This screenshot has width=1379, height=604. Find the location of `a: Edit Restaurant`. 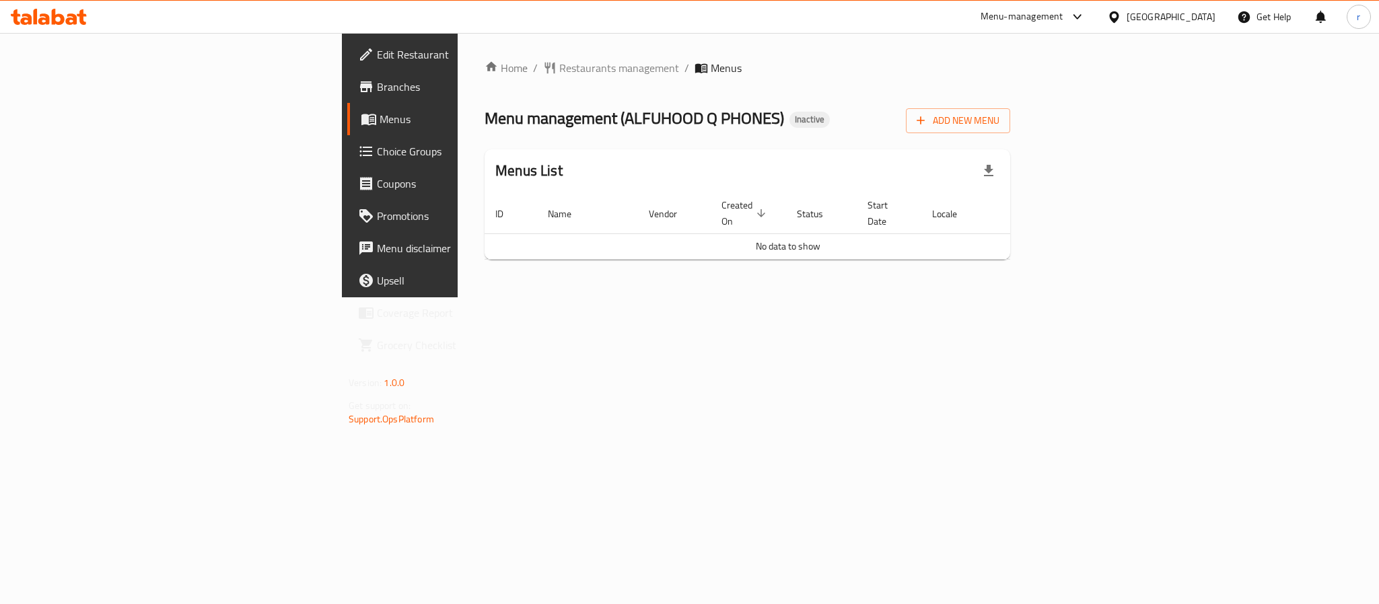

a: Edit Restaurant is located at coordinates (460, 55).